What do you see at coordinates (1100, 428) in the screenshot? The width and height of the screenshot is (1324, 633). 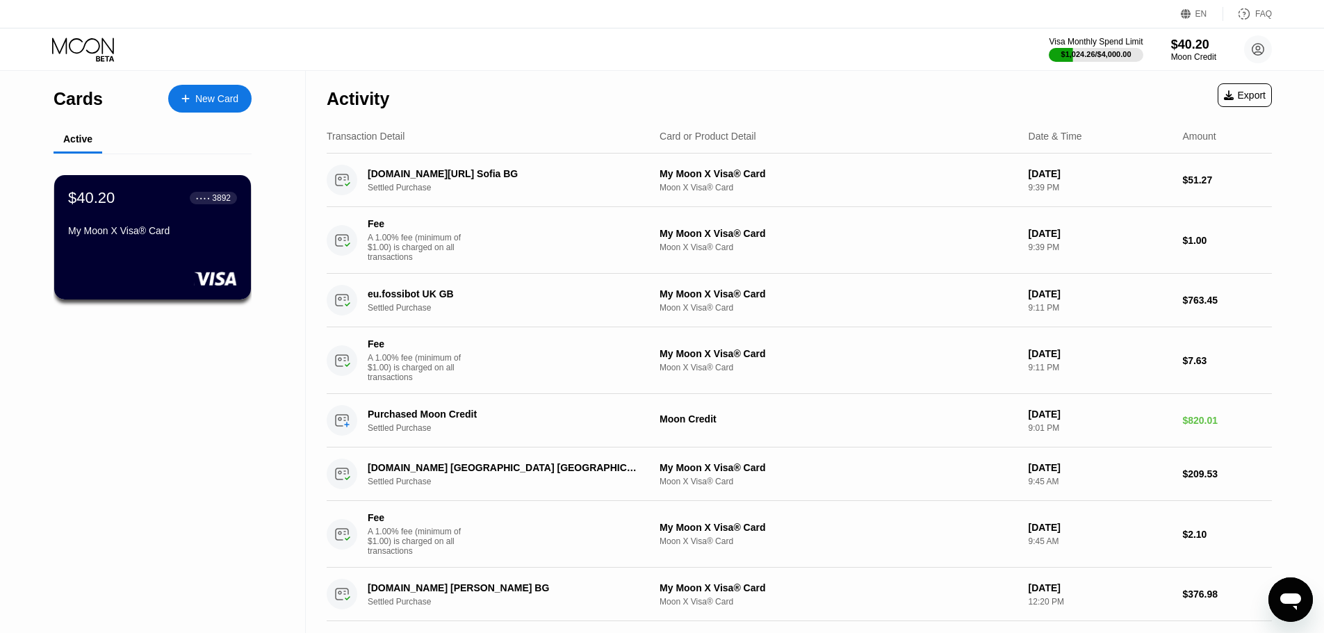 I see `div: 9:01 PM` at bounding box center [1100, 428].